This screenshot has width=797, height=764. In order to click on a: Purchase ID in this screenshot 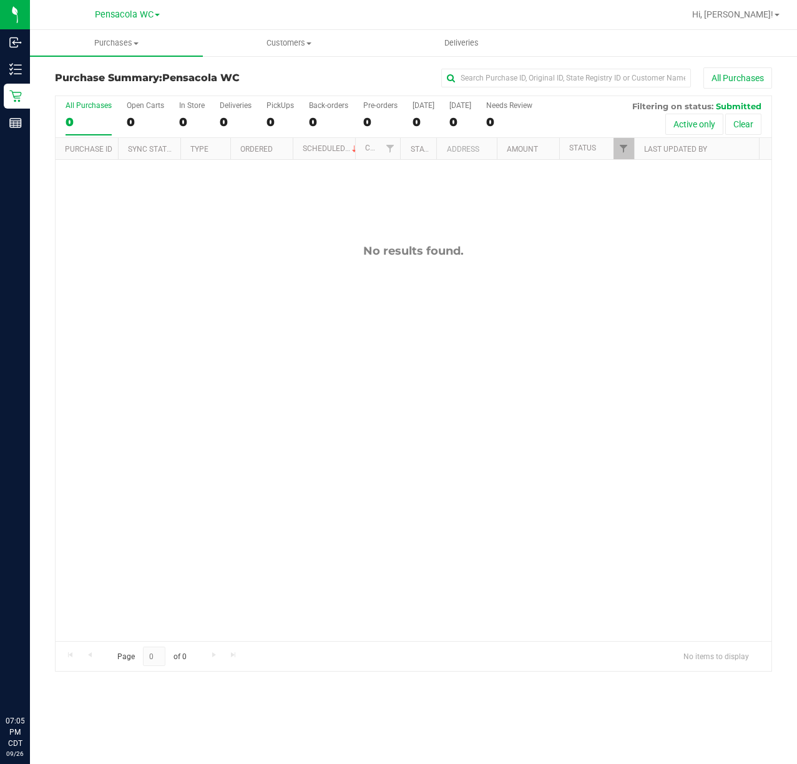, I will do `click(89, 149)`.